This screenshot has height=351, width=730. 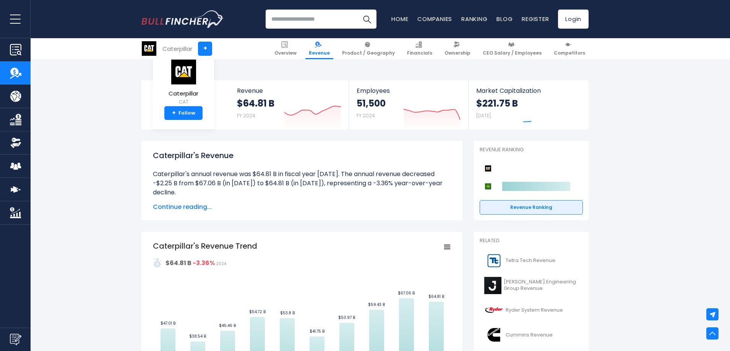 I want to click on img: Deere & Company competitors logo, so click(x=488, y=187).